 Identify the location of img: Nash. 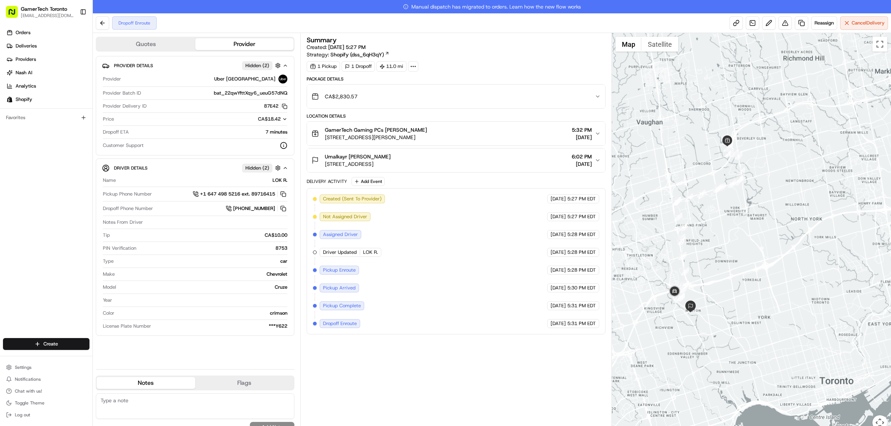
(15, 15).